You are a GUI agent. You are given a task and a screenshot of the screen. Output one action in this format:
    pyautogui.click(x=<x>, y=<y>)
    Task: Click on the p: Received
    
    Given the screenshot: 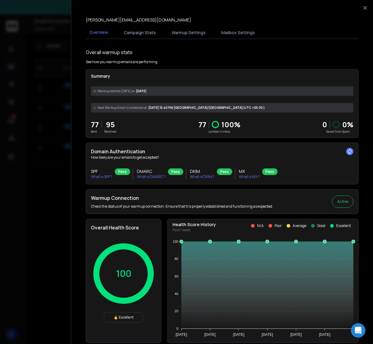 What is the action you would take?
    pyautogui.click(x=110, y=131)
    